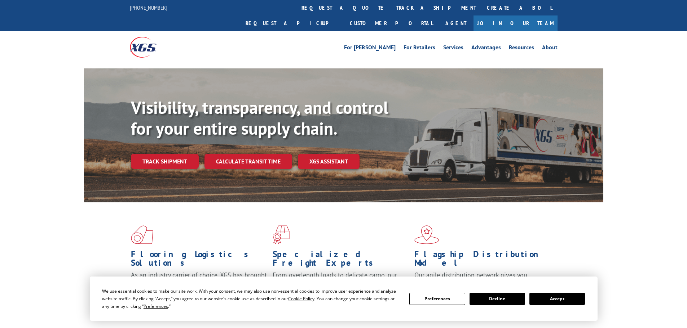 This screenshot has height=328, width=687. What do you see at coordinates (248, 161) in the screenshot?
I see `a: Calculate transit time` at bounding box center [248, 161].